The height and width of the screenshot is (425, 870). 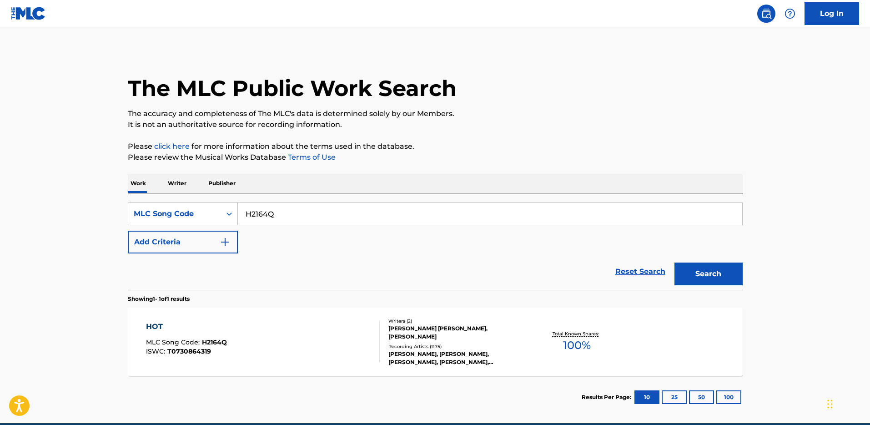 I want to click on img: MLC Logo, so click(x=28, y=13).